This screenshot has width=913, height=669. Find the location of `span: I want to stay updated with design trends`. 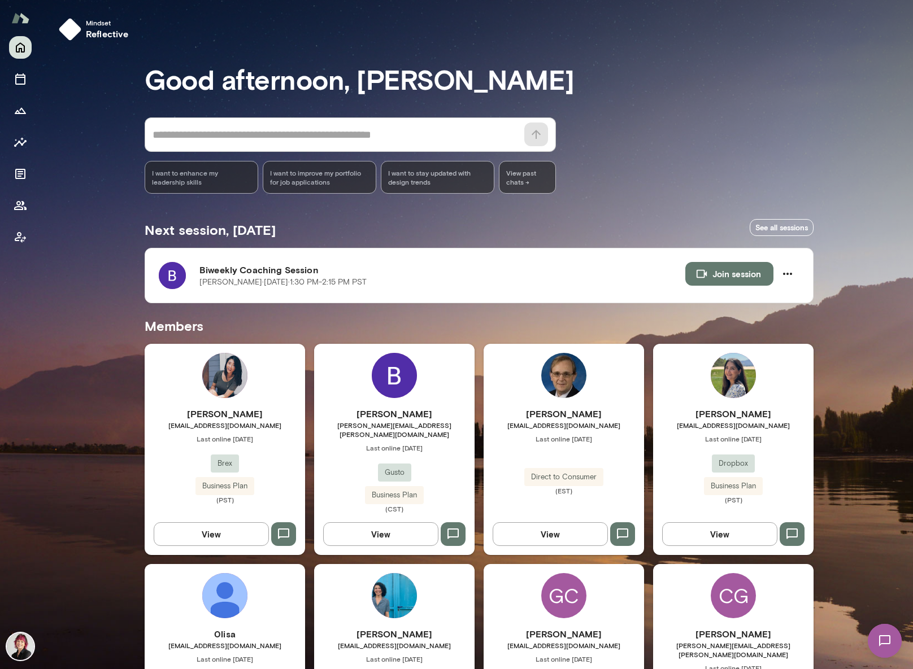

span: I want to stay updated with design trends is located at coordinates (437, 177).